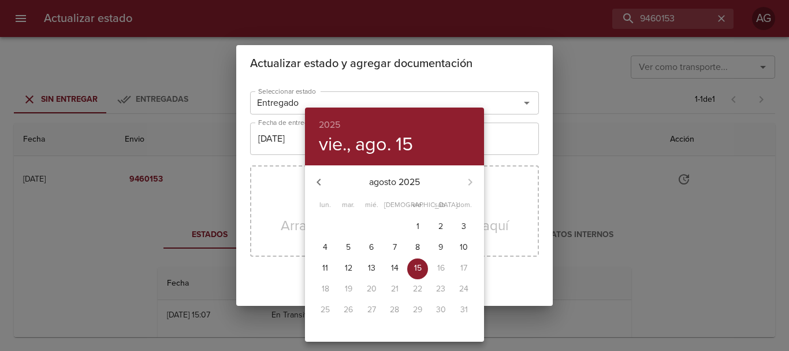 Image resolution: width=789 pixels, height=351 pixels. What do you see at coordinates (394, 269) in the screenshot?
I see `button: 14` at bounding box center [394, 269].